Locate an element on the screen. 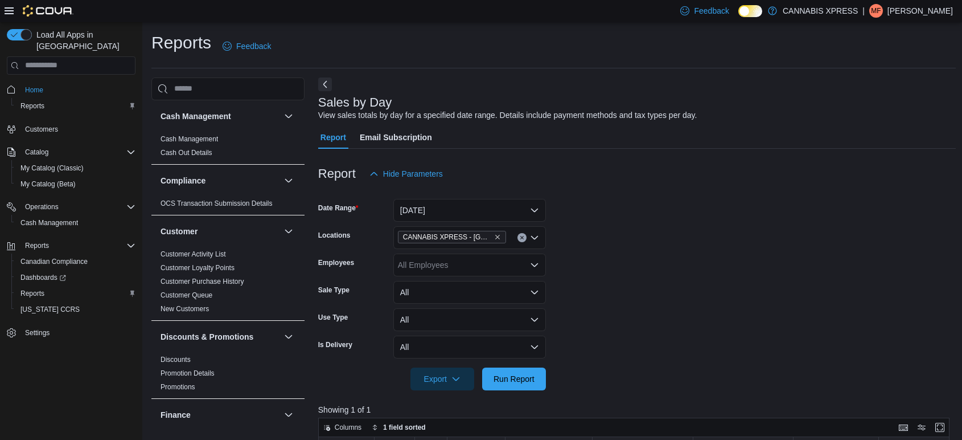 This screenshot has width=962, height=440. h3: Compliance is located at coordinates (183, 181).